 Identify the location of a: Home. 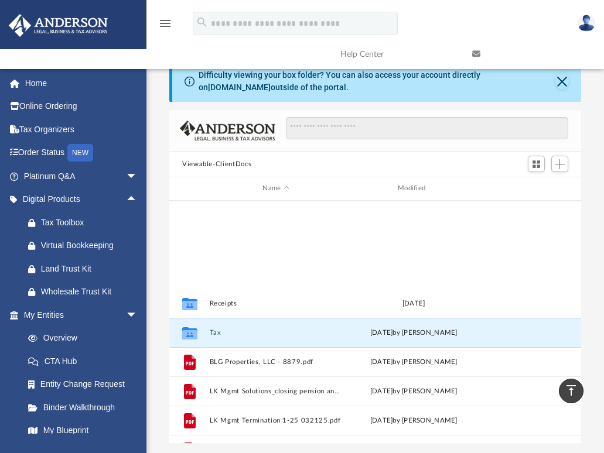
(81, 83).